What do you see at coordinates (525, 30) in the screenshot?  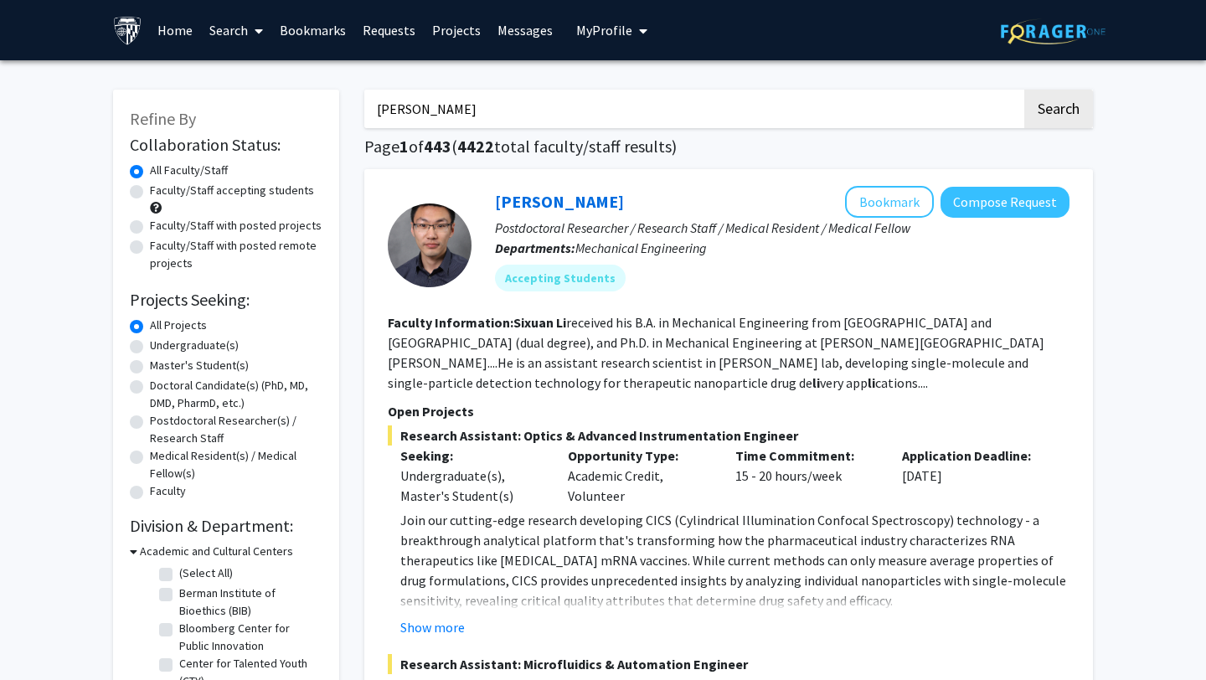 I see `a: Messages` at bounding box center [525, 30].